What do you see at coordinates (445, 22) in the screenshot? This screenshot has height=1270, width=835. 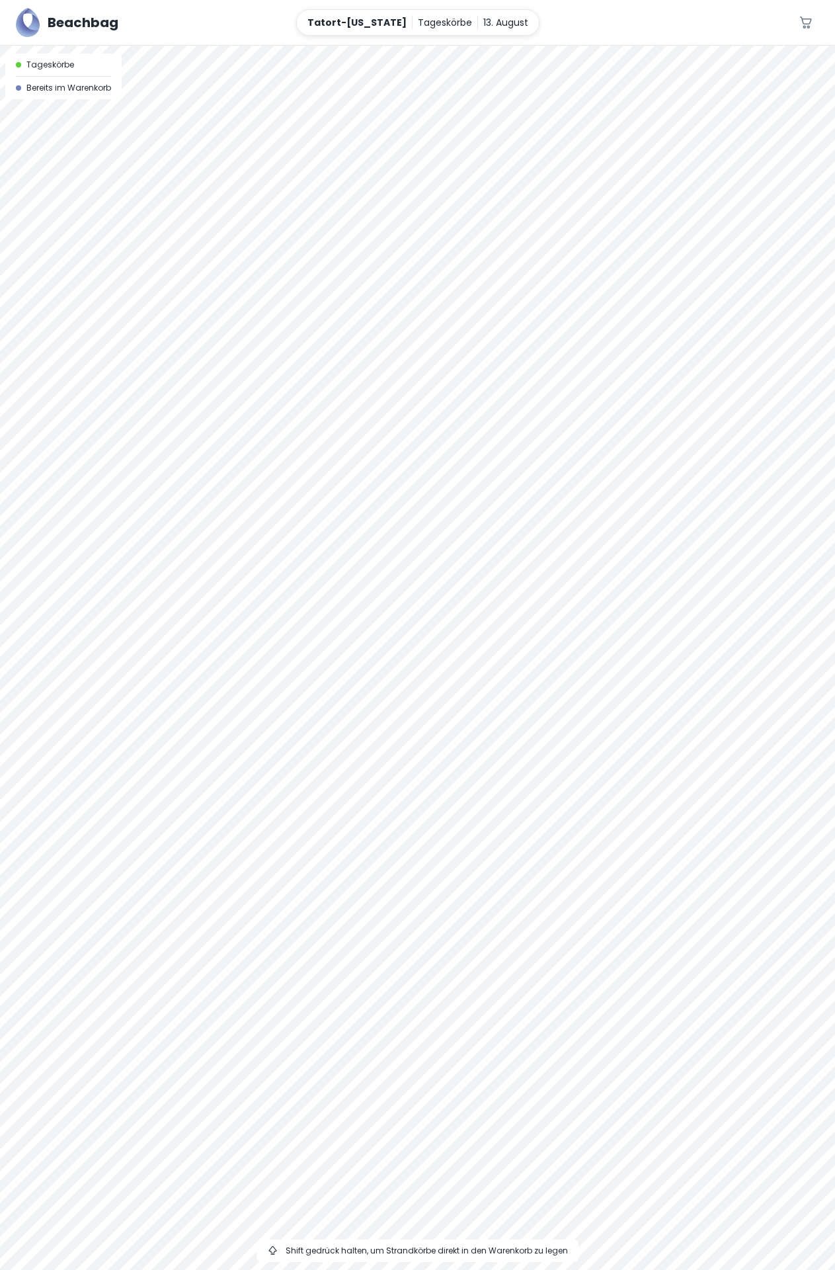 I see `p: Tageskörbe` at bounding box center [445, 22].